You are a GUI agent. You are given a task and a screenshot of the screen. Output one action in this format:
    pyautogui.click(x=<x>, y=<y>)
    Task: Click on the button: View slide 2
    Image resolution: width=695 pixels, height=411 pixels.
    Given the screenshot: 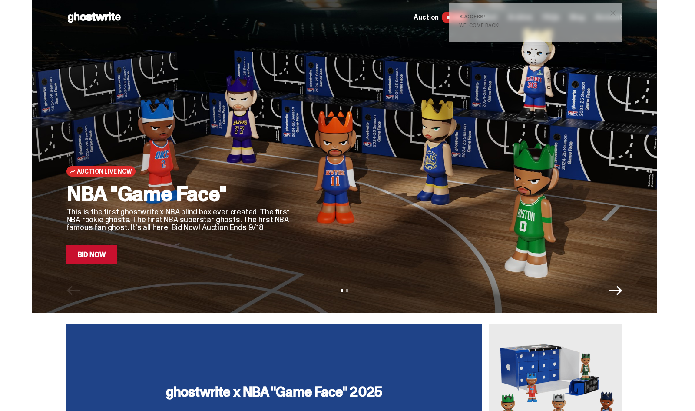 What is the action you would take?
    pyautogui.click(x=347, y=290)
    